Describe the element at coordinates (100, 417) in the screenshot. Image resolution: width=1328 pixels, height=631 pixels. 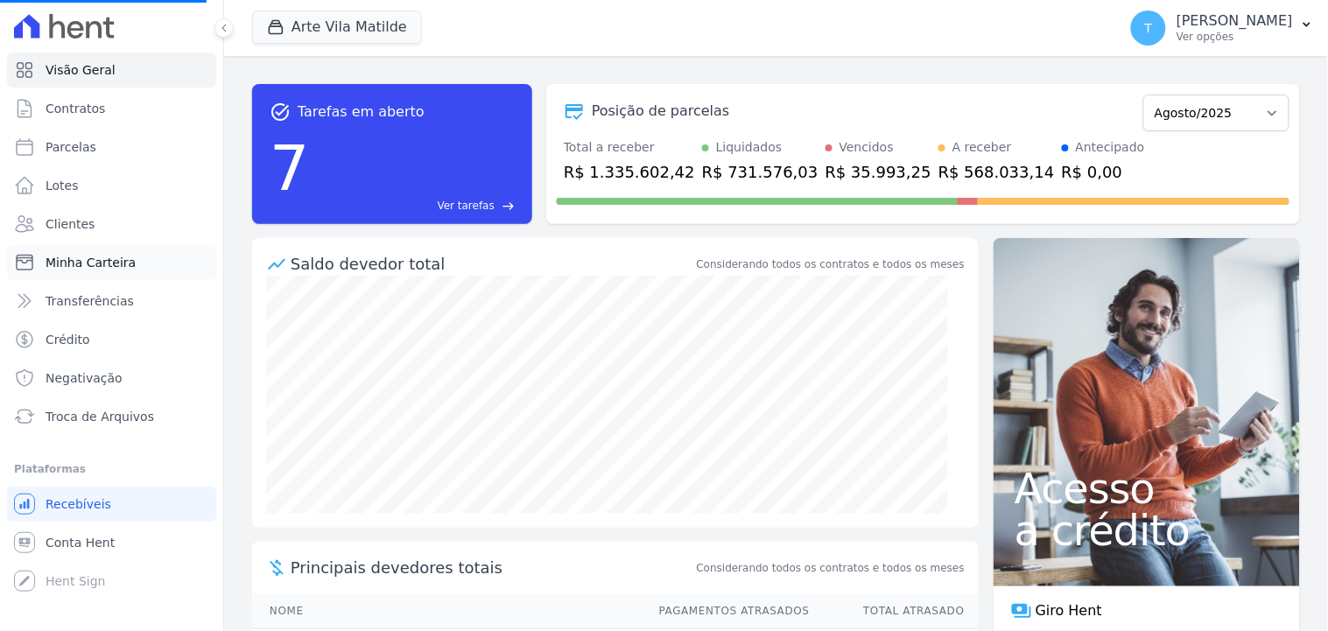
I see `span: Troca de Arquivos` at that location.